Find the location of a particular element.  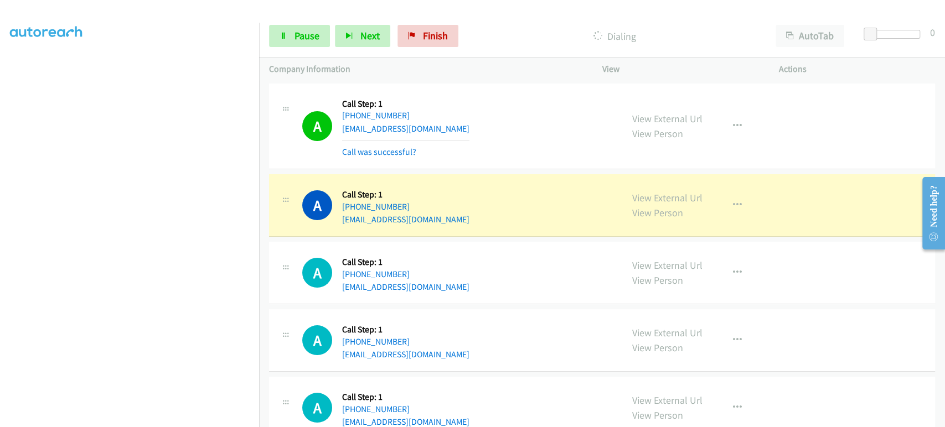

div: The call is yet to be attempted is located at coordinates (317, 340).